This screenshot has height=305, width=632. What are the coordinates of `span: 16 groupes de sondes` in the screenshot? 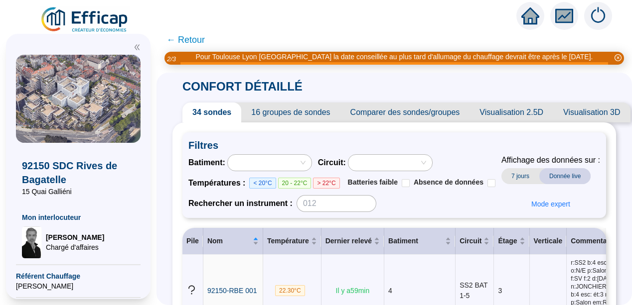 It's located at (290, 113).